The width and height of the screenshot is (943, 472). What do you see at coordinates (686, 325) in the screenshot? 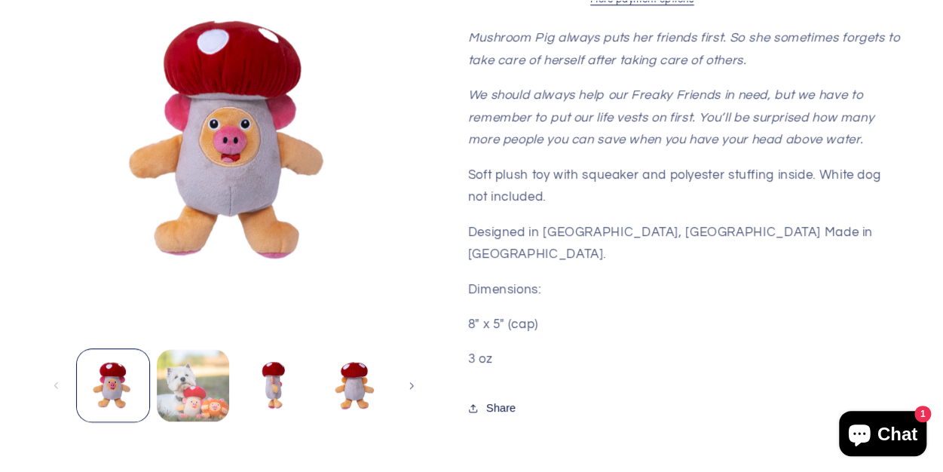
I see `p: 8" x 5" (cap)` at bounding box center [686, 325].